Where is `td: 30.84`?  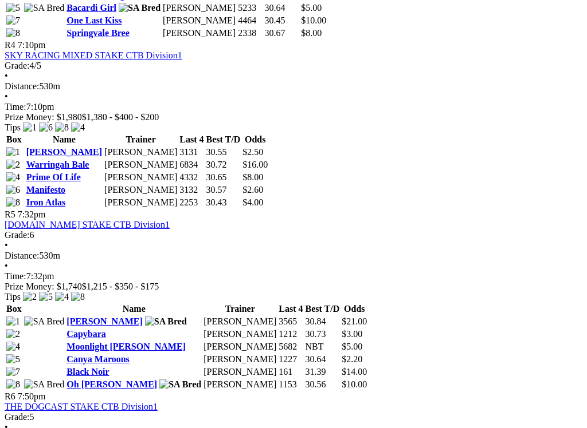
td: 30.84 is located at coordinates (323, 322).